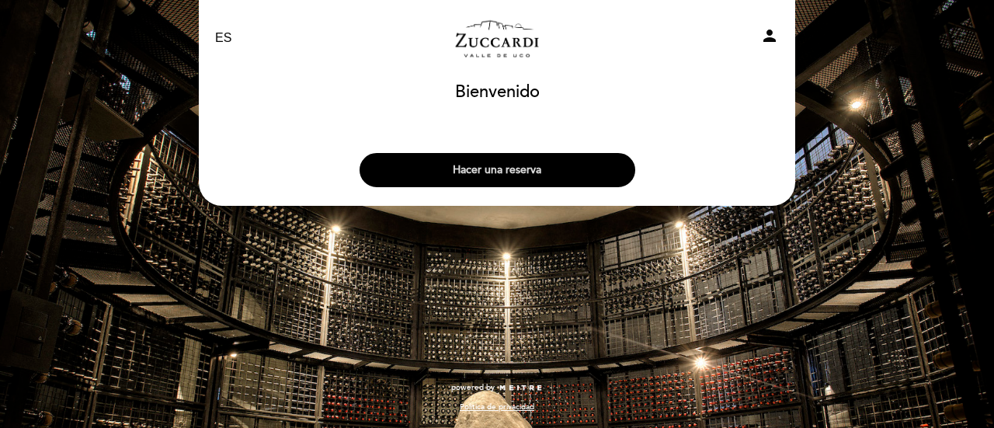 Image resolution: width=994 pixels, height=428 pixels. Describe the element at coordinates (497, 92) in the screenshot. I see `h1: Bienvenido` at that location.